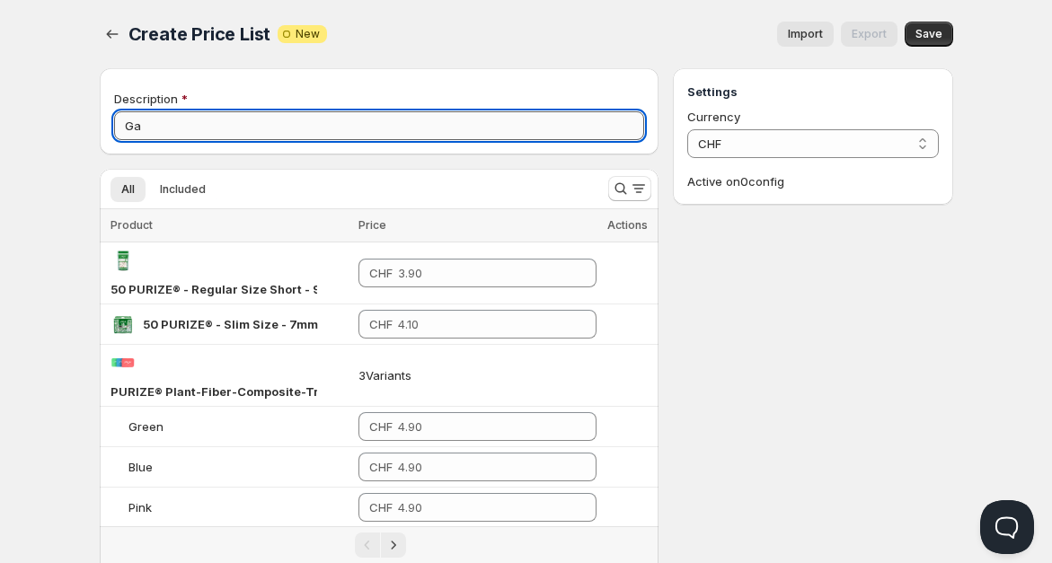 The width and height of the screenshot is (1052, 563). What do you see at coordinates (929, 34) in the screenshot?
I see `button: Save` at bounding box center [929, 34].